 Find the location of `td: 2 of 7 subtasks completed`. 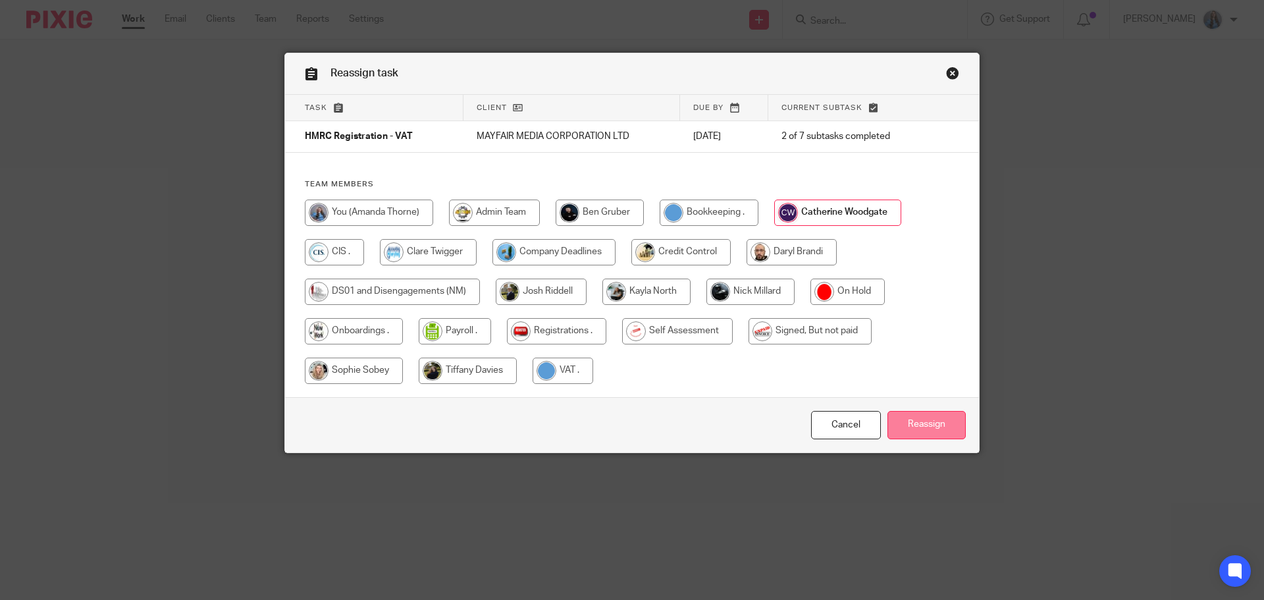

td: 2 of 7 subtasks completed is located at coordinates (850, 137).